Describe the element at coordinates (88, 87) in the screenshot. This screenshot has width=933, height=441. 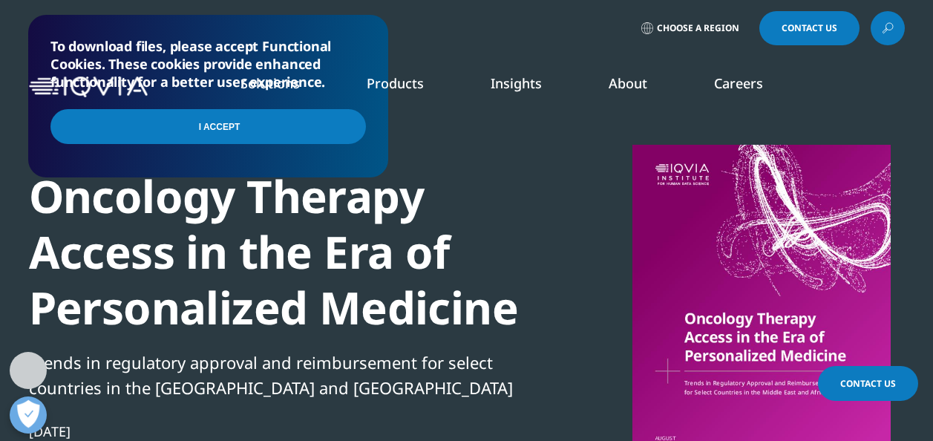
I see `img: IQVIA Healthcare Information Technology and Pharma Clinical Research Company` at that location.